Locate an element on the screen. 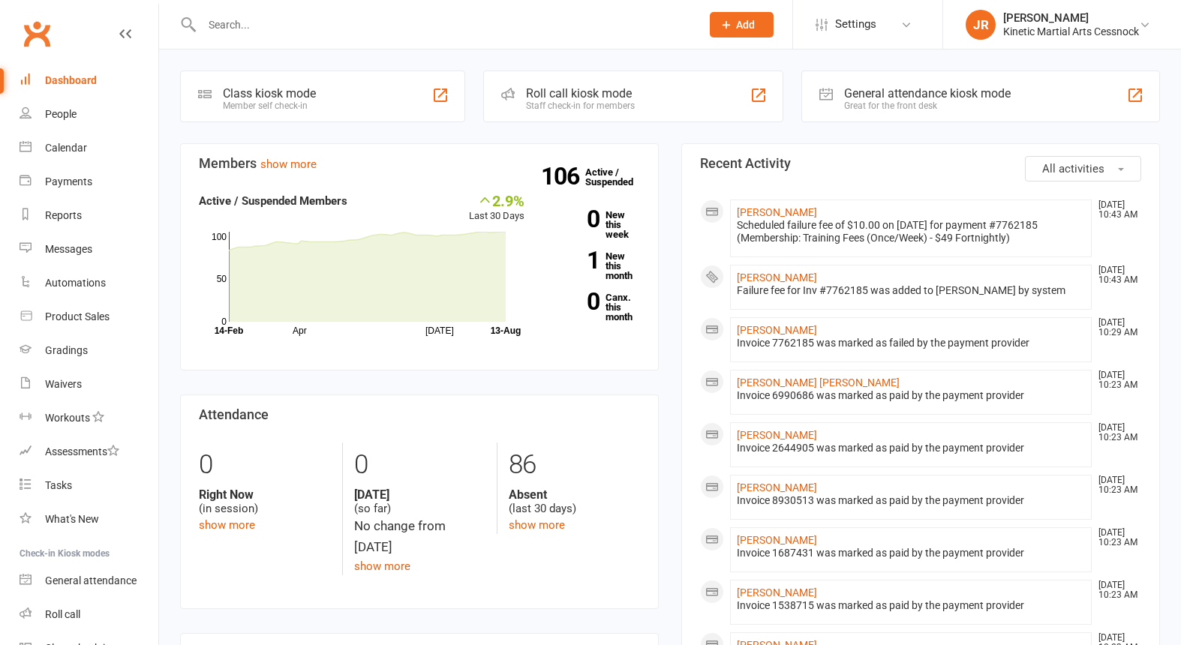  div: Roll call is located at coordinates (62, 615).